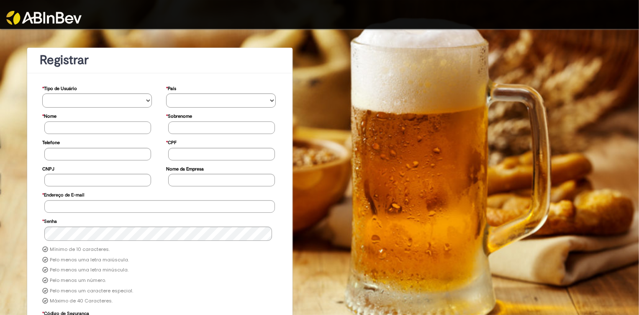 The height and width of the screenshot is (315, 639). What do you see at coordinates (185, 168) in the screenshot?
I see `label: Nome da Empresa` at bounding box center [185, 168].